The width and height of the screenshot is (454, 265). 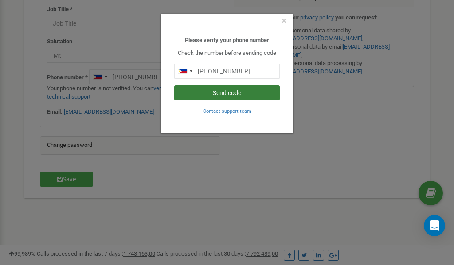 I want to click on button: Close, so click(x=283, y=21).